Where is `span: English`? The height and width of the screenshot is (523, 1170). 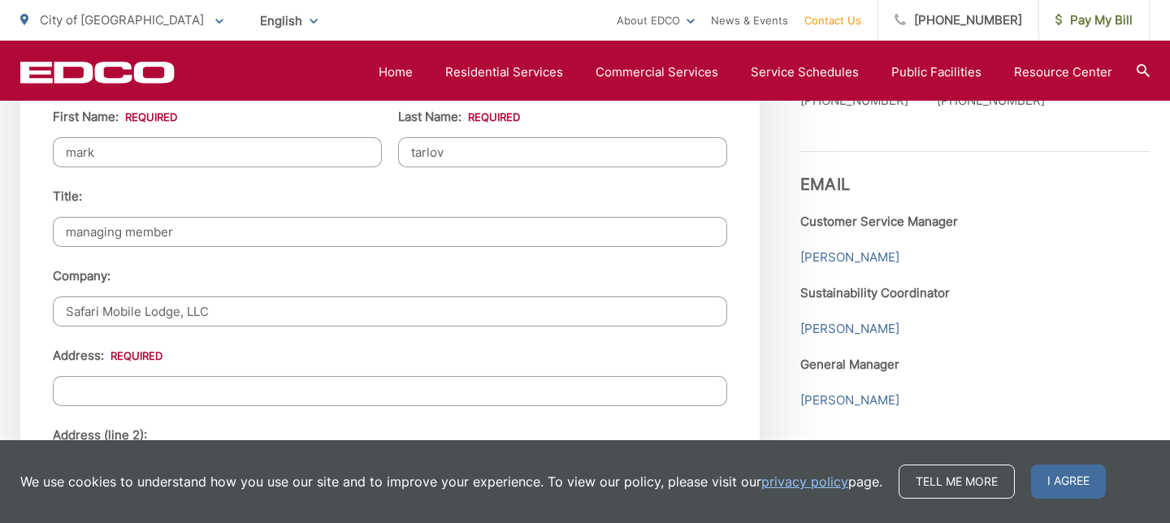 span: English is located at coordinates (288, 20).